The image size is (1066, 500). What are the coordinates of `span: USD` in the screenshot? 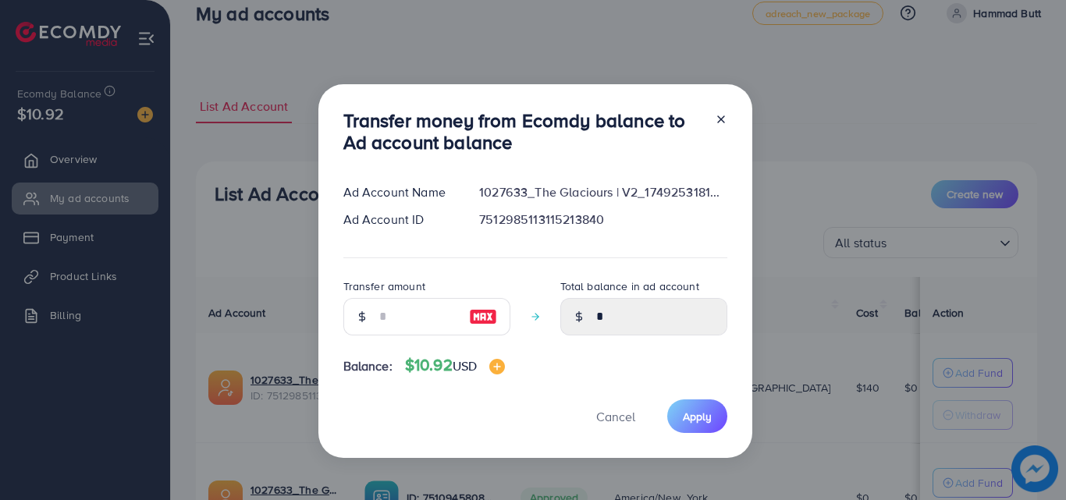 It's located at (464, 366).